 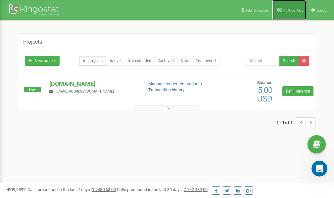 What do you see at coordinates (115, 61) in the screenshot?
I see `a: Active` at bounding box center [115, 61].